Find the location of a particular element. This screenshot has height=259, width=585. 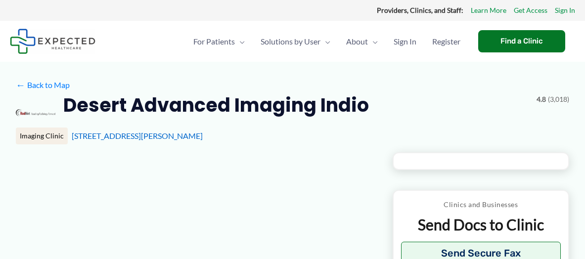

div: Find a Clinic is located at coordinates (521, 41).